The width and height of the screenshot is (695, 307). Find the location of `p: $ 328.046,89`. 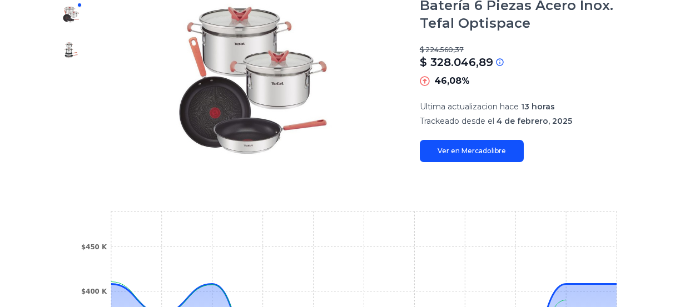

p: $ 328.046,89 is located at coordinates (456, 62).